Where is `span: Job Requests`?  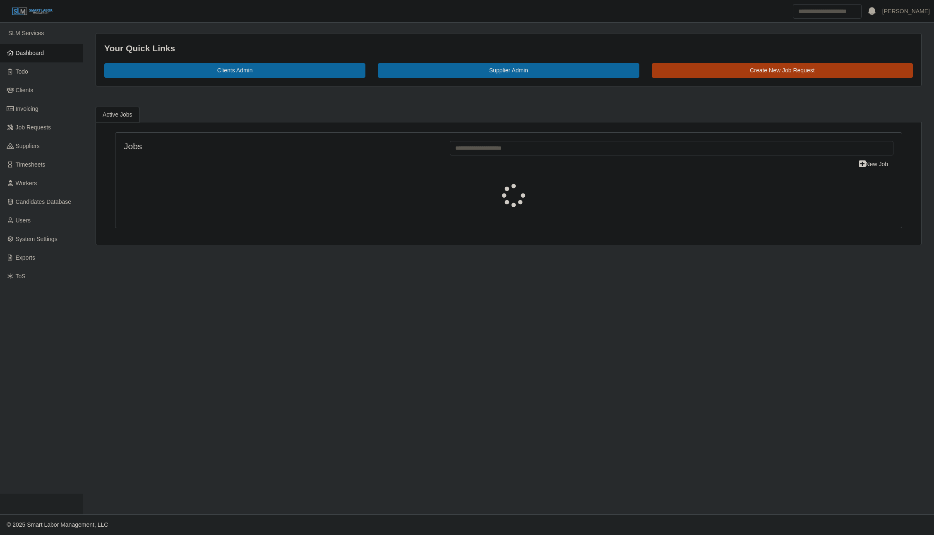
span: Job Requests is located at coordinates (34, 127).